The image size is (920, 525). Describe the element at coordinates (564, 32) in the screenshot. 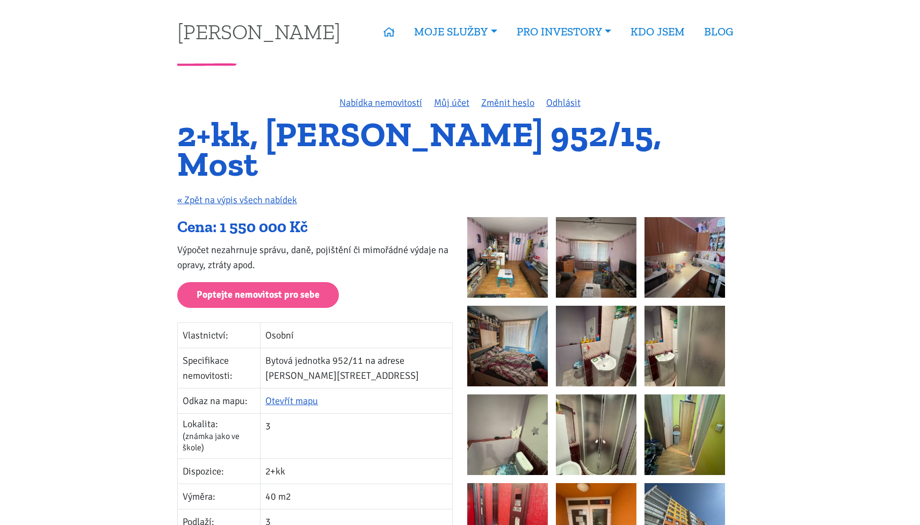

I see `a: PRO INVESTORY` at that location.